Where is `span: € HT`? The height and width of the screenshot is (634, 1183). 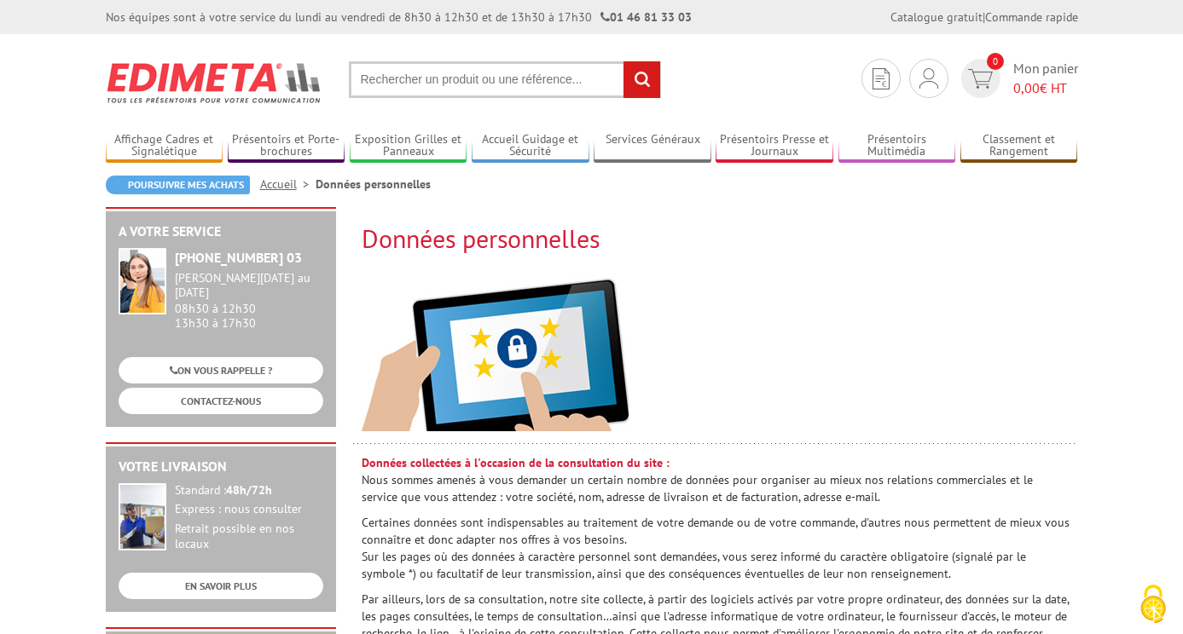
span: € HT is located at coordinates (1045, 88).